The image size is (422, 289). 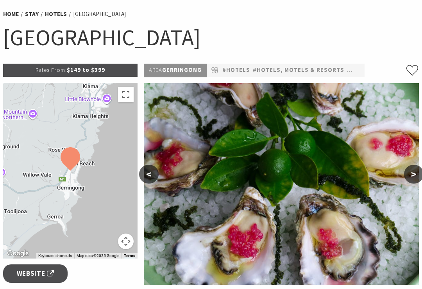 I want to click on a: Click to see this area on Google Maps, so click(x=18, y=254).